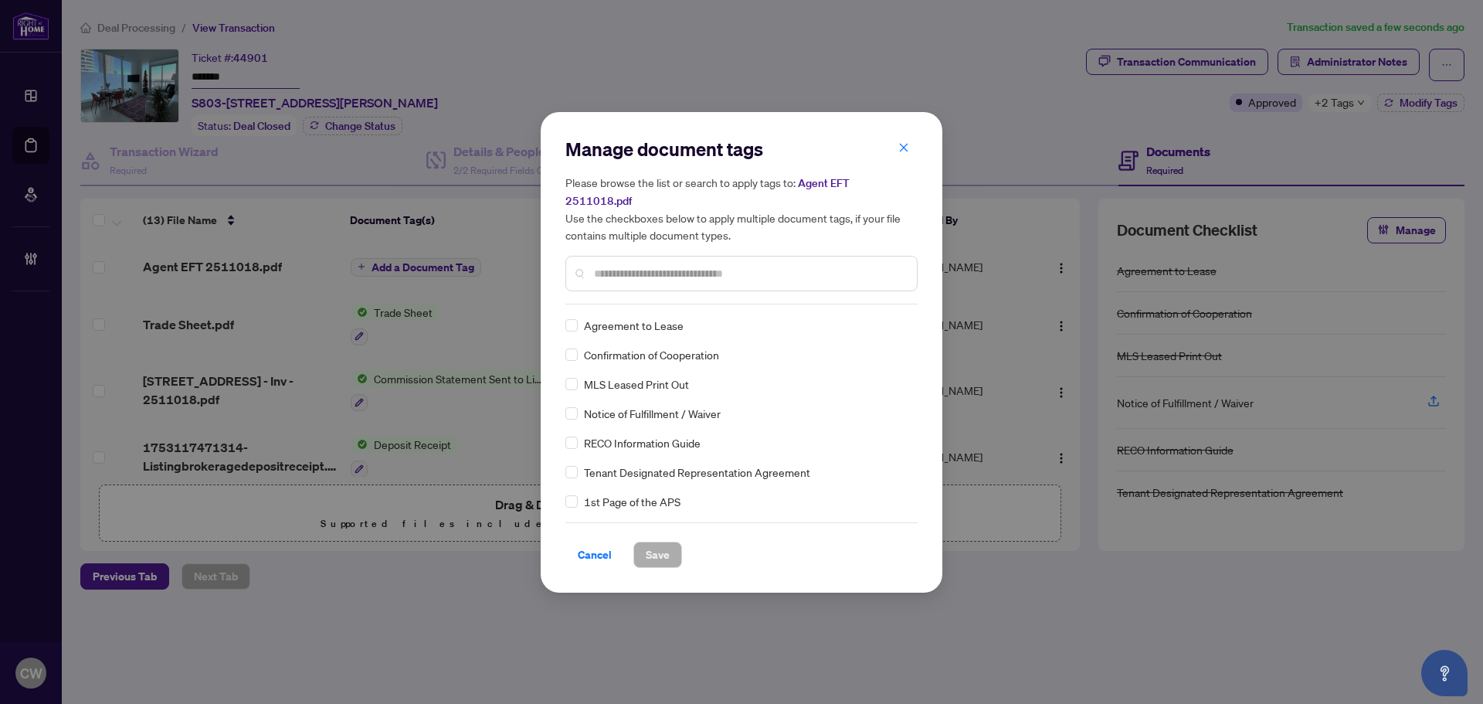 This screenshot has width=1483, height=704. Describe the element at coordinates (652, 413) in the screenshot. I see `span: Notice of Fulfillment / Waiver` at that location.